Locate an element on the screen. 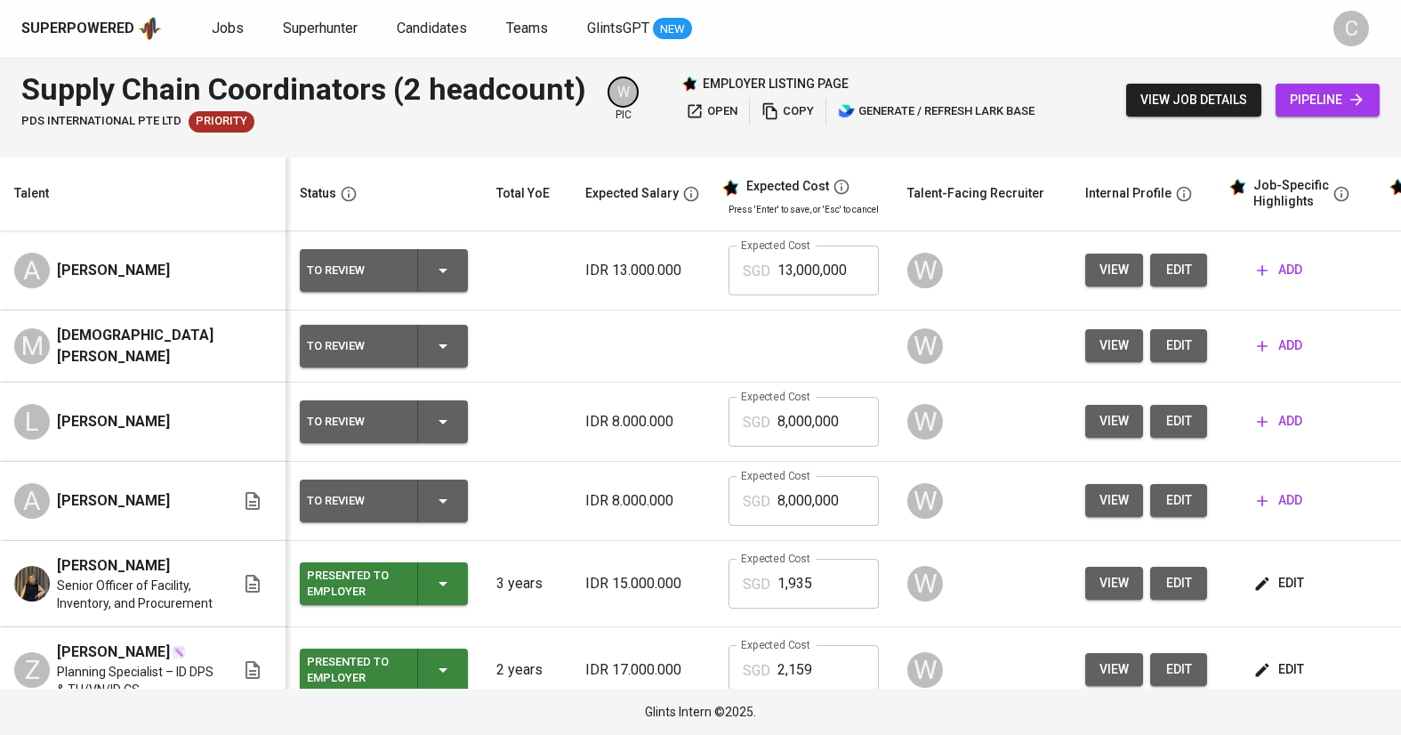 The height and width of the screenshot is (735, 1401). span: pipeline is located at coordinates (1328, 100).